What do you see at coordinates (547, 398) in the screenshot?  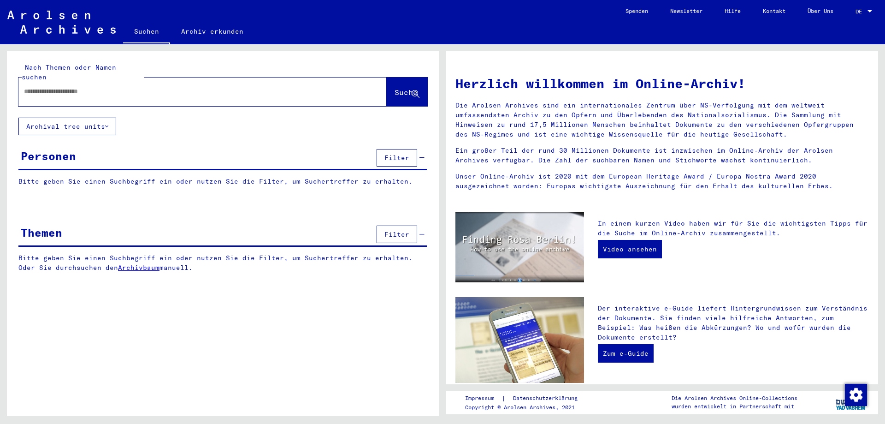 I see `a: Datenschutzerklärung` at bounding box center [547, 398].